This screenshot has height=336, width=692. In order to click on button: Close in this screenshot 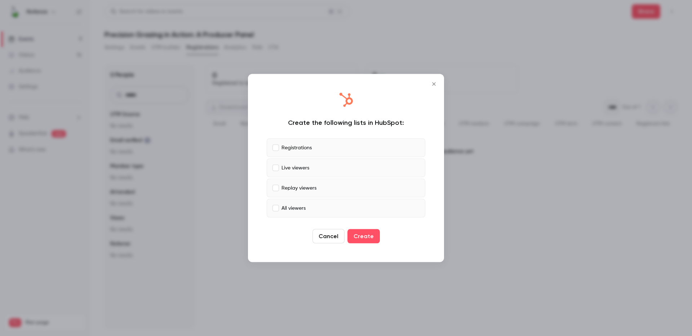, I will do `click(434, 84)`.